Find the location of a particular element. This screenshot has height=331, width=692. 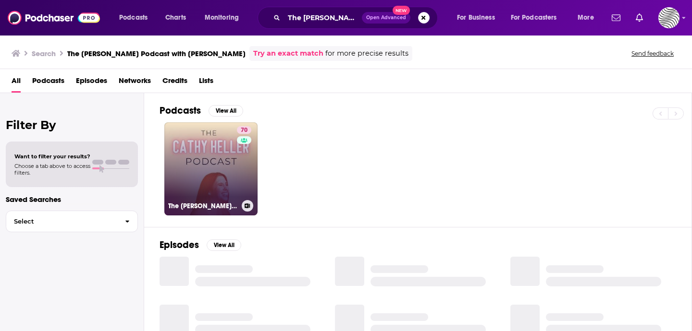

a: All is located at coordinates (16, 83).